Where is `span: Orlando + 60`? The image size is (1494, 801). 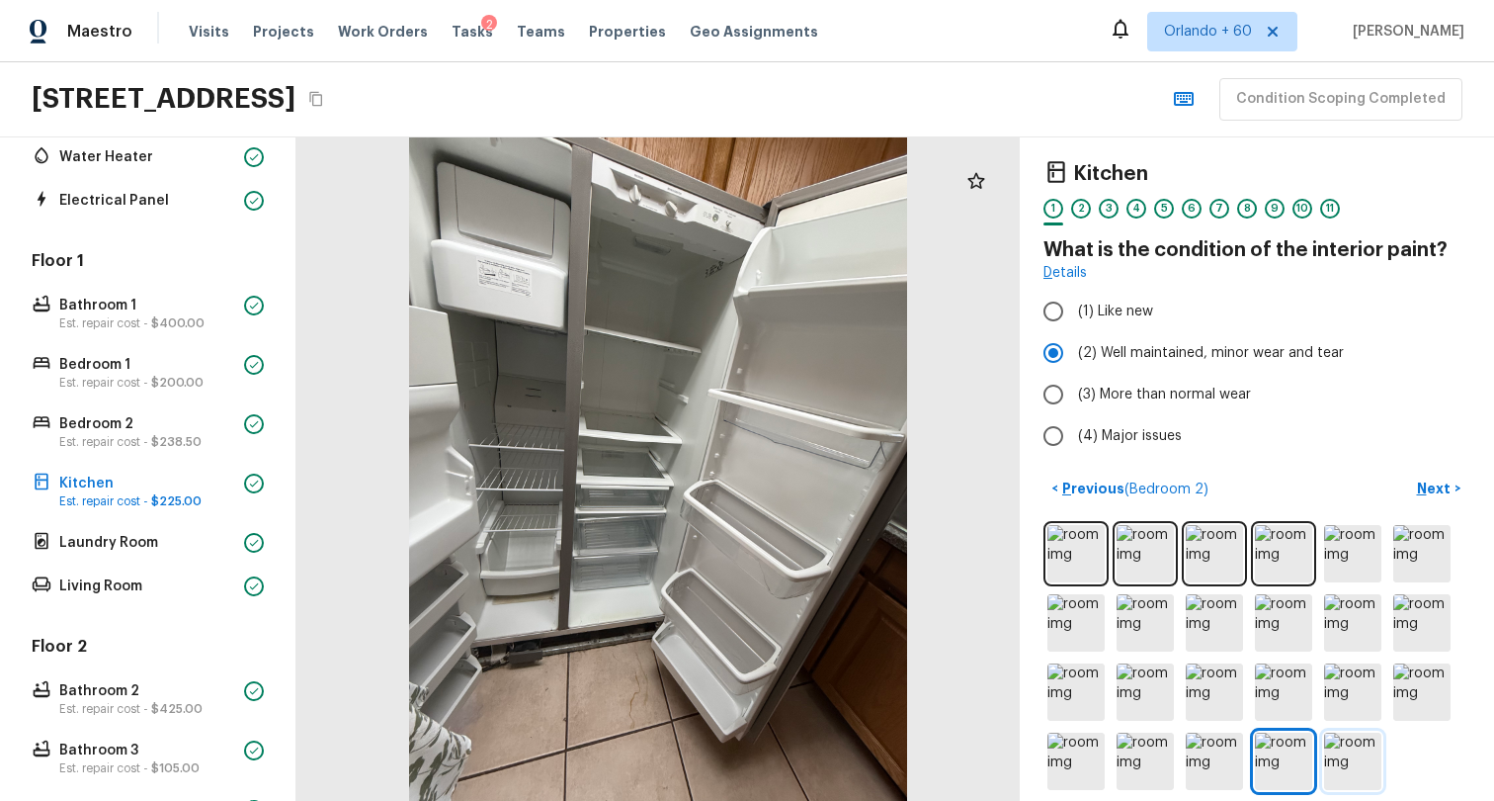
span: Orlando + 60 is located at coordinates (1208, 32).